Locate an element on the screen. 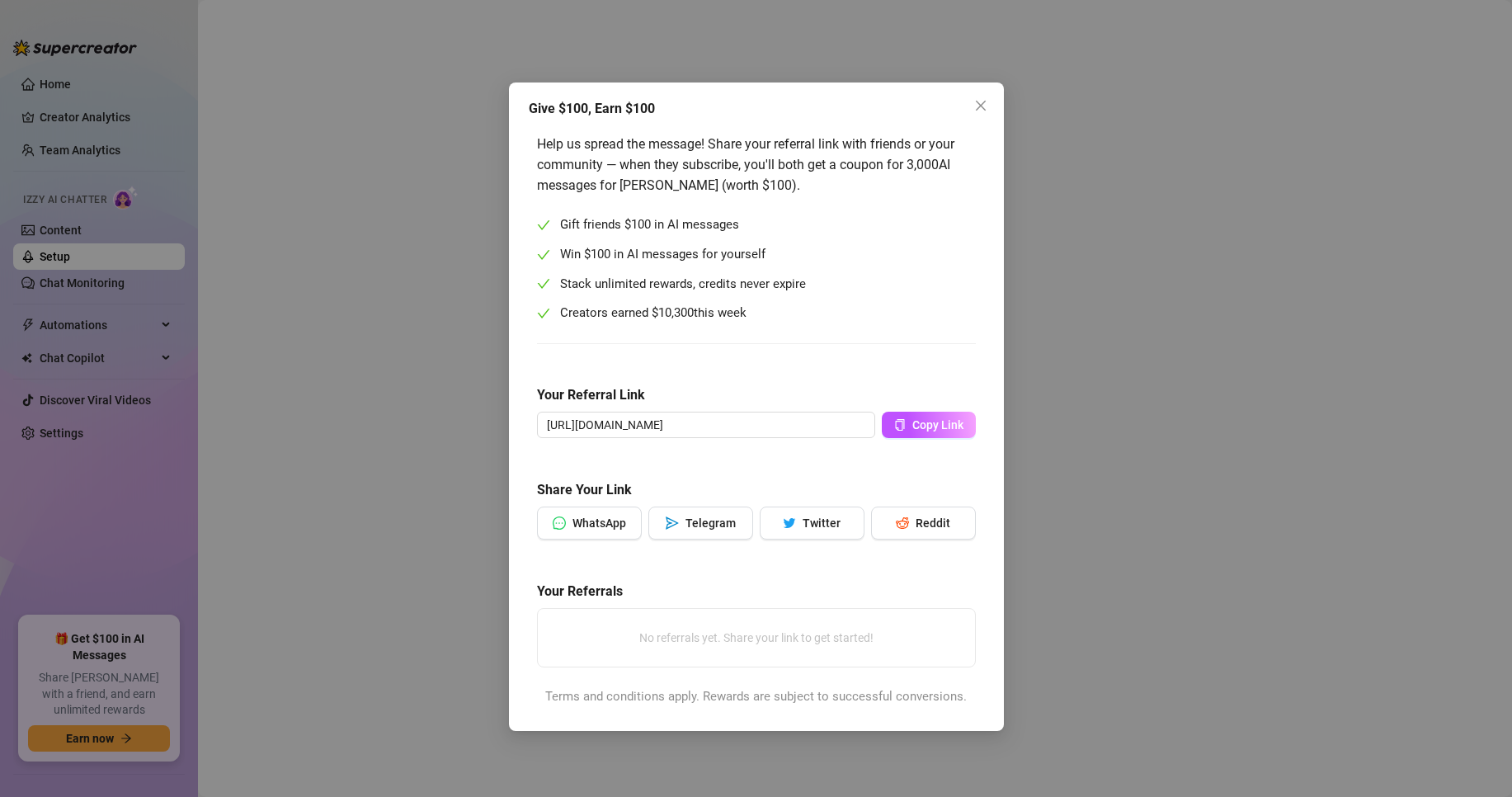 Image resolution: width=1512 pixels, height=797 pixels. button: twitterTwitter is located at coordinates (812, 523).